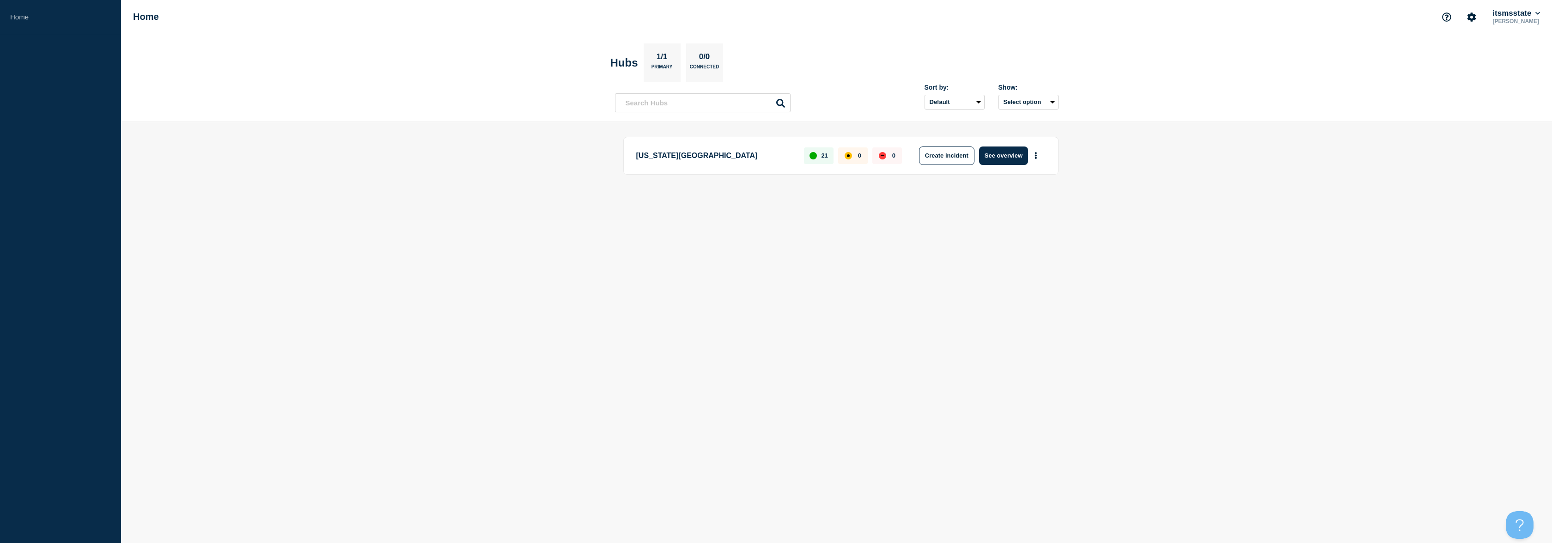 This screenshot has height=543, width=1552. I want to click on p: 0/0, so click(704, 58).